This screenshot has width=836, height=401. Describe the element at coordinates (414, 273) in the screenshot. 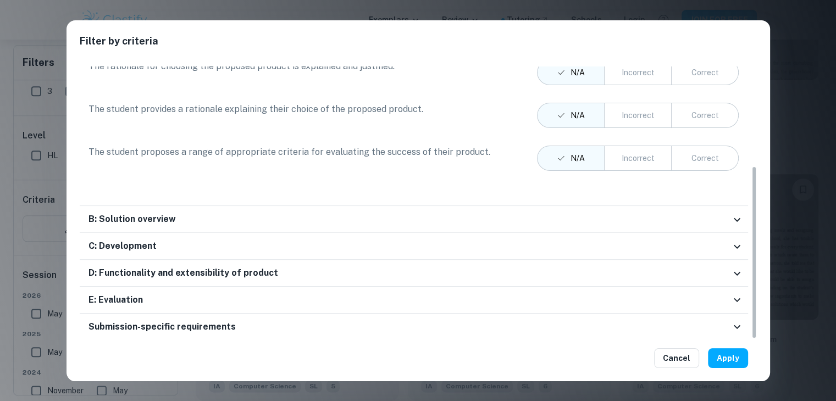

I see `div: D: Functionality and extensibility of product` at that location.